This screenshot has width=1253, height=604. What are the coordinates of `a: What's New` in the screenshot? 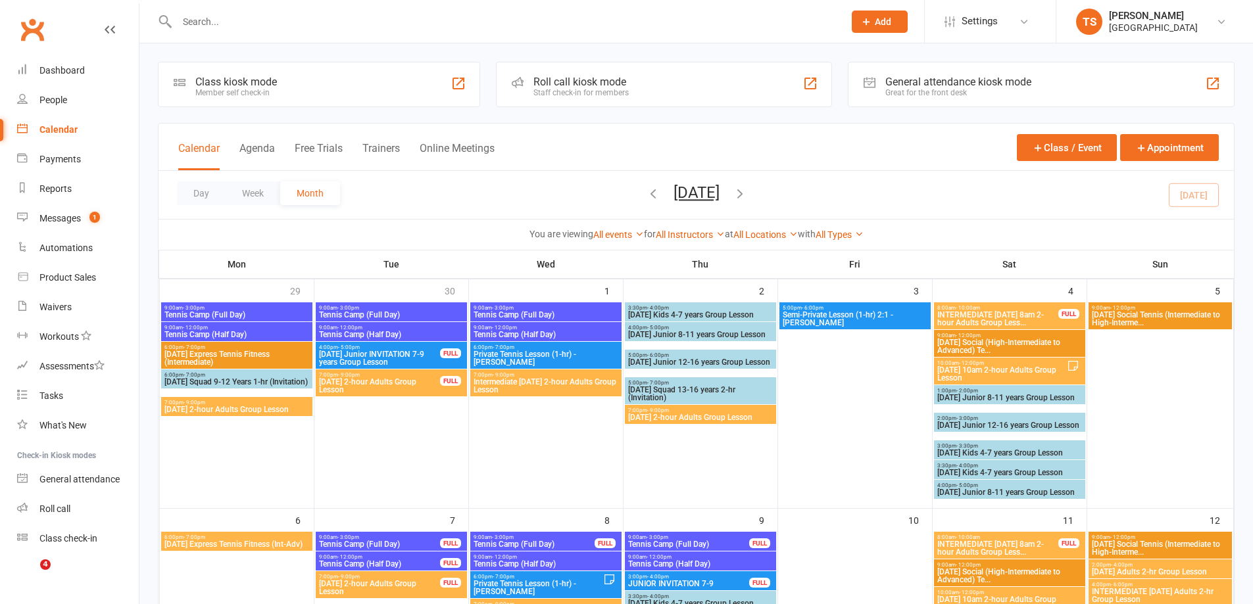 It's located at (78, 425).